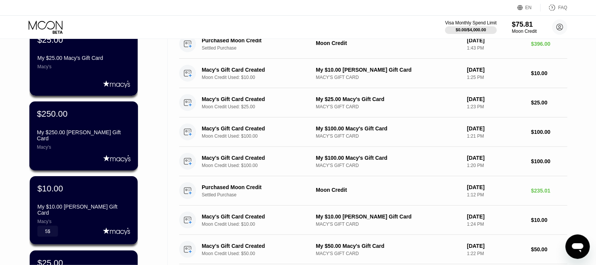 The height and width of the screenshot is (265, 596). What do you see at coordinates (496, 166) in the screenshot?
I see `div: 1:20 PM` at bounding box center [496, 166].